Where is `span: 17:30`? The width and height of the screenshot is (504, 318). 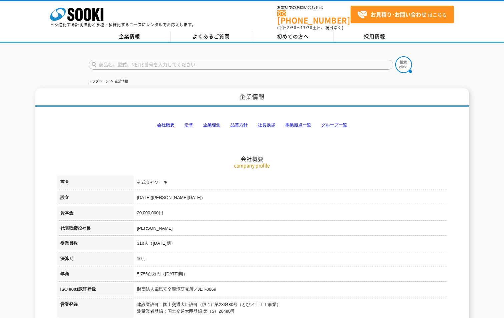 span: 17:30 is located at coordinates (307, 28).